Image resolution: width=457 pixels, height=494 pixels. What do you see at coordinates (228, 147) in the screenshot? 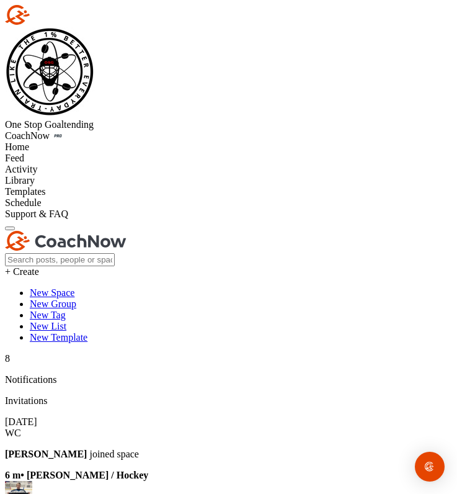
I see `div: Home` at bounding box center [228, 147].